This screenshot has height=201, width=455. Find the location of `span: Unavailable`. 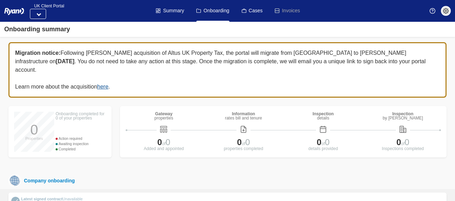

span: Unavailable is located at coordinates (72, 199).